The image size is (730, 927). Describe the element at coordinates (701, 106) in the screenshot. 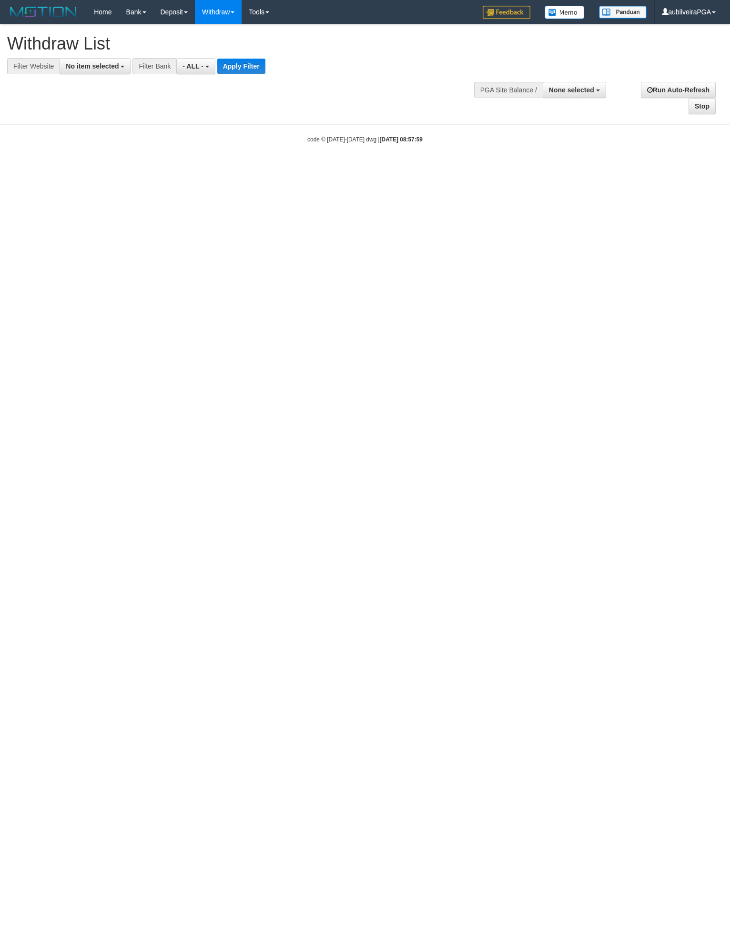

I see `a: Stop` at that location.